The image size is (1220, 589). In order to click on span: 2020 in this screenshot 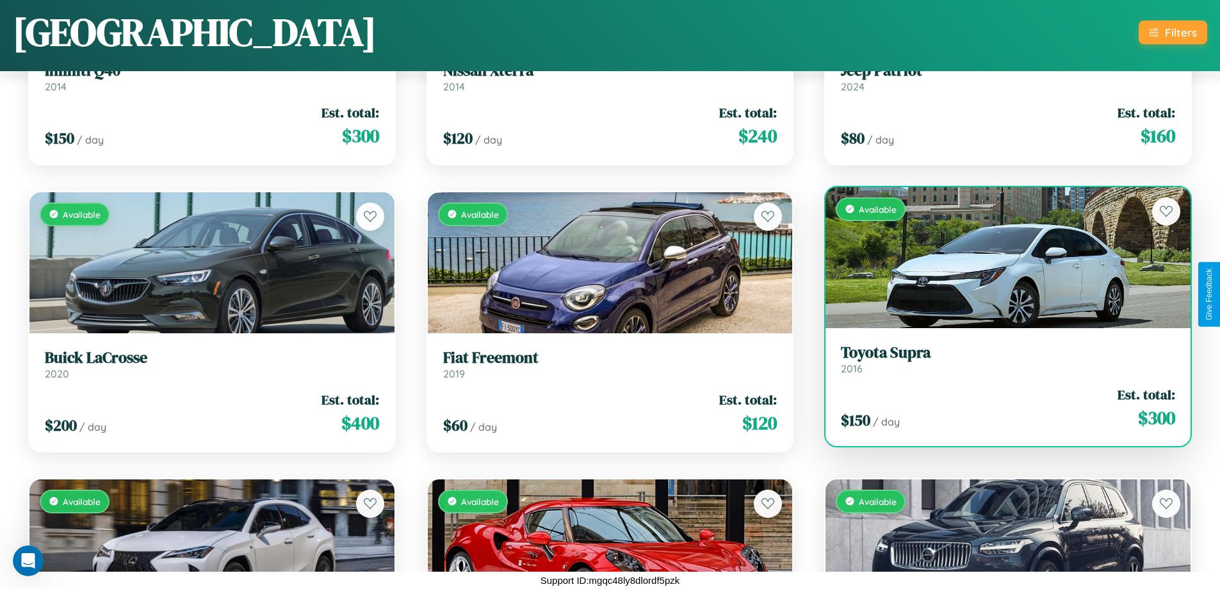, I will do `click(57, 373)`.